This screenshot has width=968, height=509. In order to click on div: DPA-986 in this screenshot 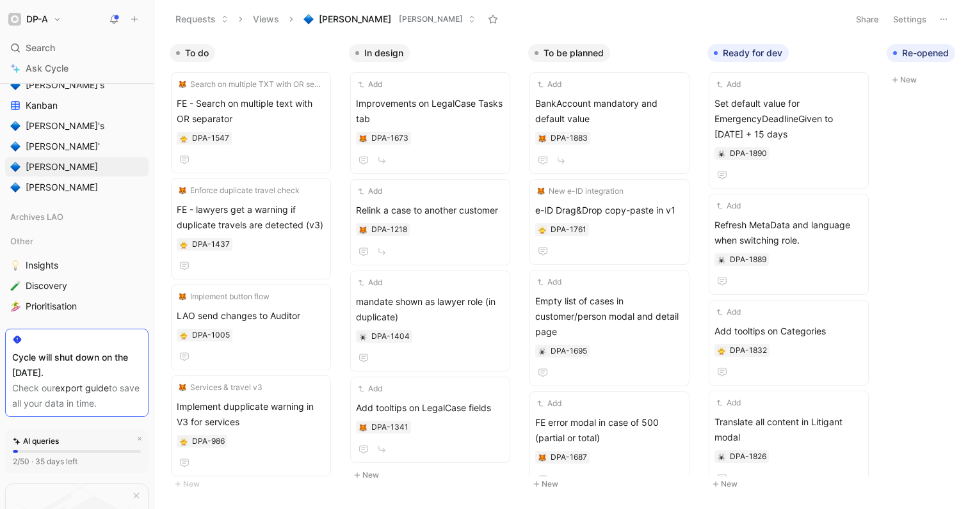, I will do `click(208, 442)`.